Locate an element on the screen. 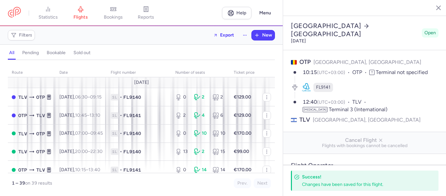 This screenshot has width=446, height=196. span: Help is located at coordinates (241, 13).